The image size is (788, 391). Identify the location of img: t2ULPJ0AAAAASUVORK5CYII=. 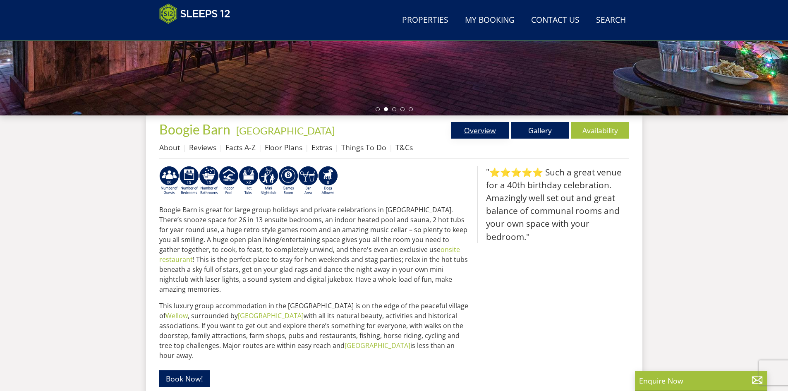
(229, 181).